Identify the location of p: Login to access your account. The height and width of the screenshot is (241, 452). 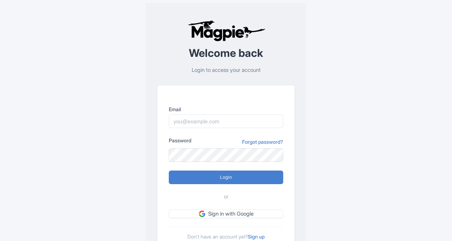
(226, 70).